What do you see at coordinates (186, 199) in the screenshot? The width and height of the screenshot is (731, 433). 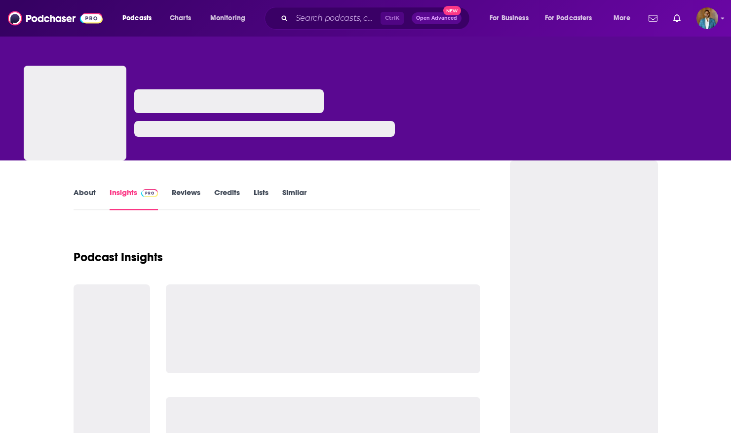 I see `a: Reviews` at bounding box center [186, 199].